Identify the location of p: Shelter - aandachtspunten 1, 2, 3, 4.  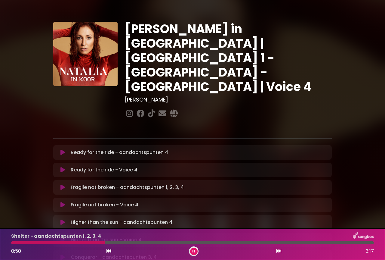
(56, 236).